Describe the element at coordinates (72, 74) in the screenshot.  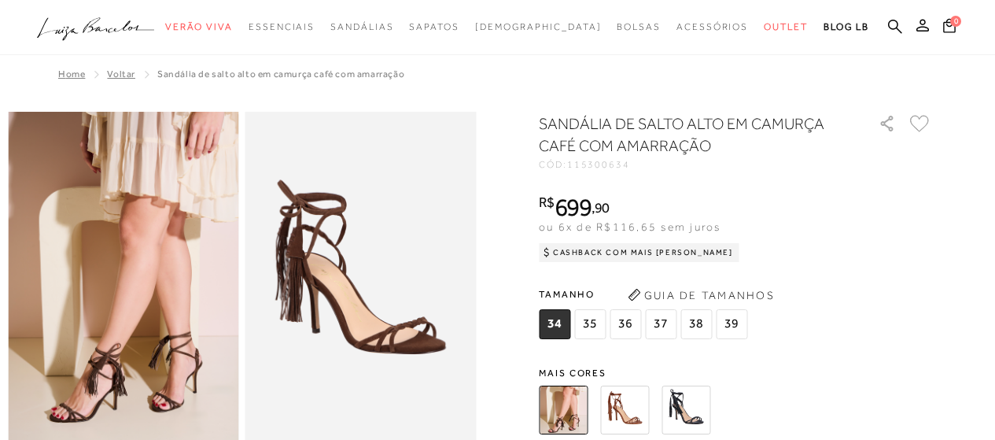
I see `a: Home` at that location.